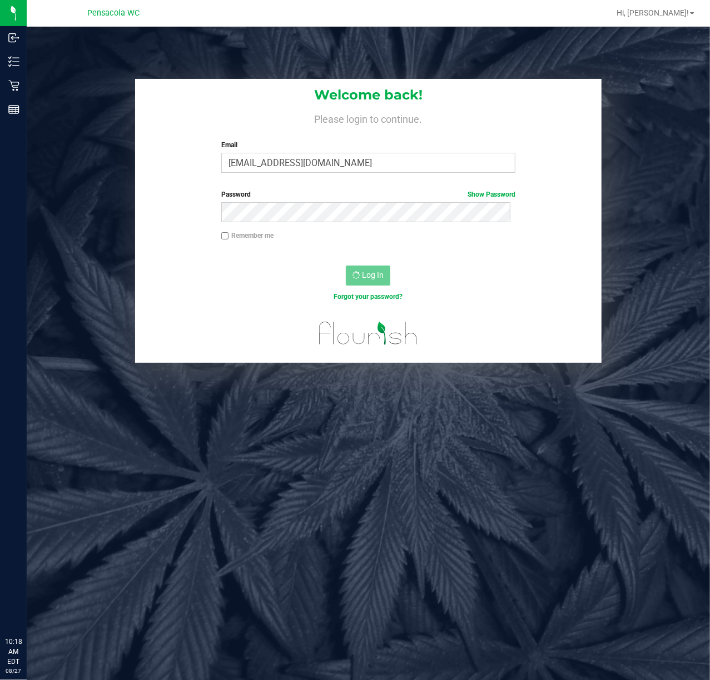 This screenshot has height=680, width=710. I want to click on a: Show Password, so click(491, 195).